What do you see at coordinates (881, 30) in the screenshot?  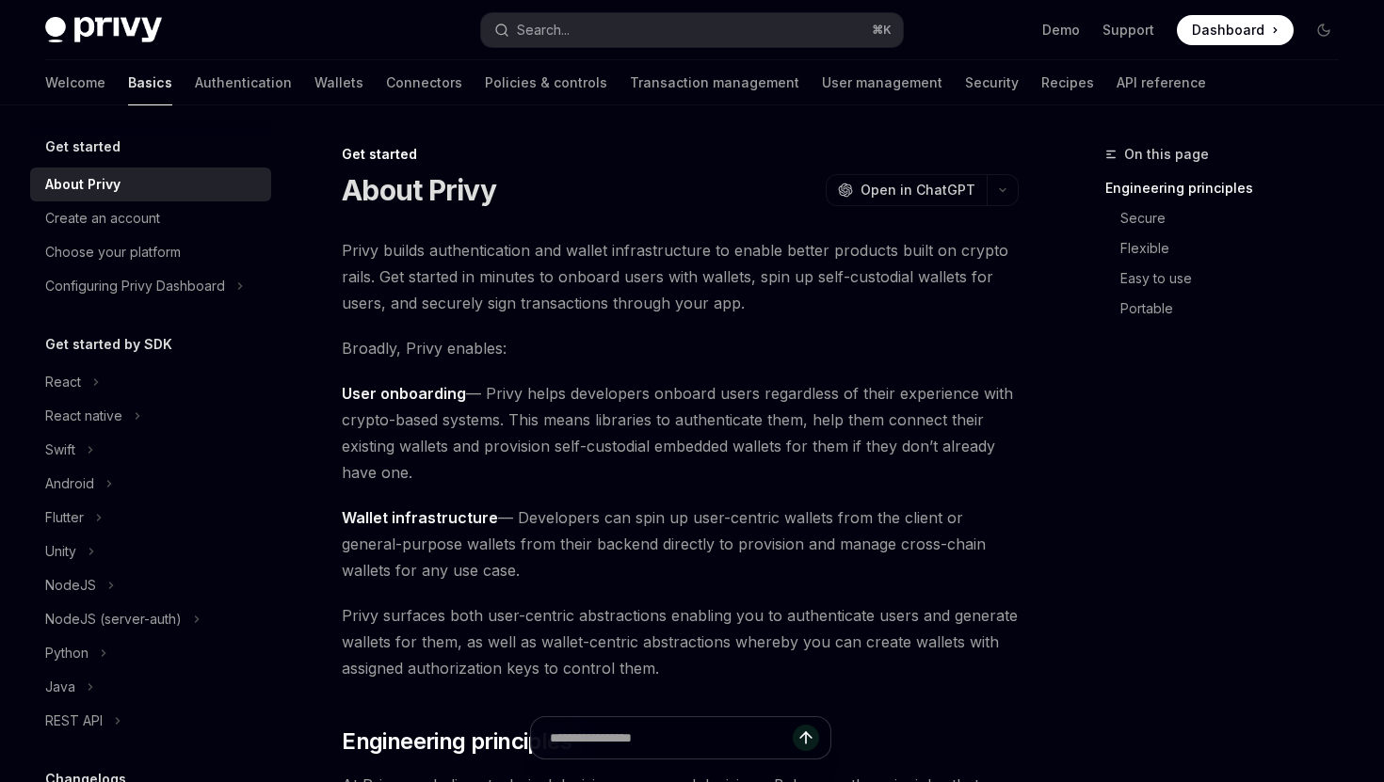 I see `span: ⌘ K` at bounding box center [881, 30].